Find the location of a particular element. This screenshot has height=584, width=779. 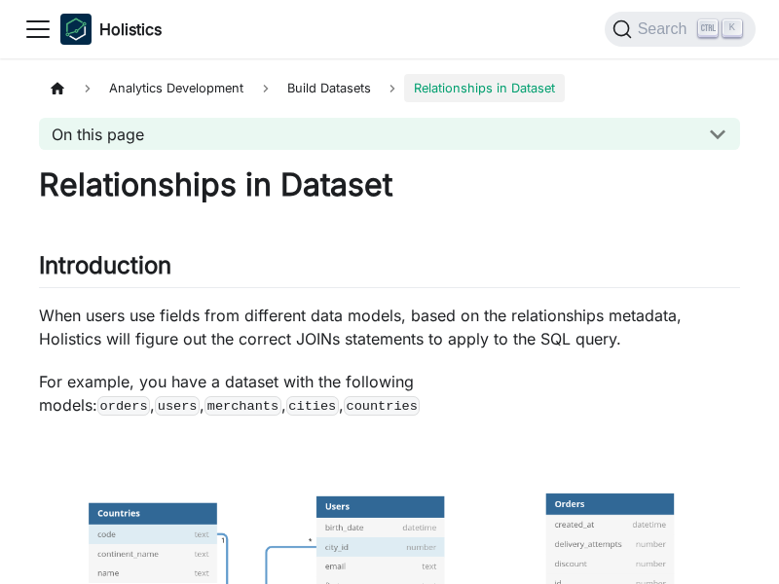

code: users is located at coordinates (177, 406).